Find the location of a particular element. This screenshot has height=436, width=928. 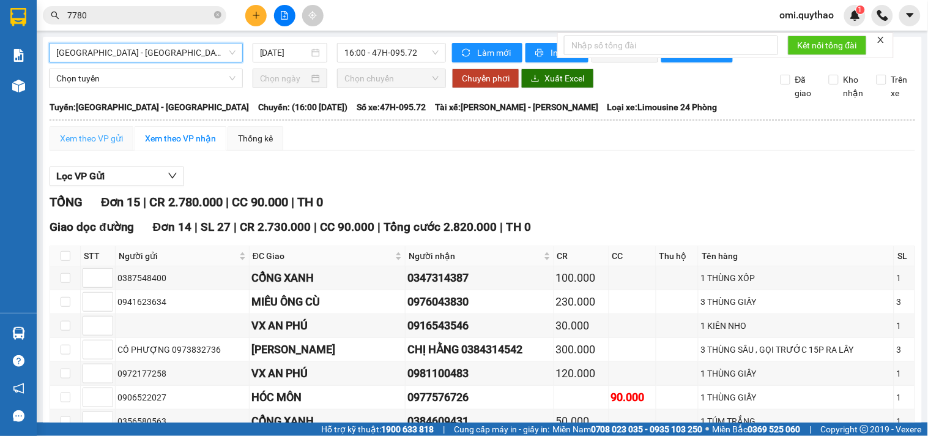

span: TH 0 is located at coordinates (310, 202).